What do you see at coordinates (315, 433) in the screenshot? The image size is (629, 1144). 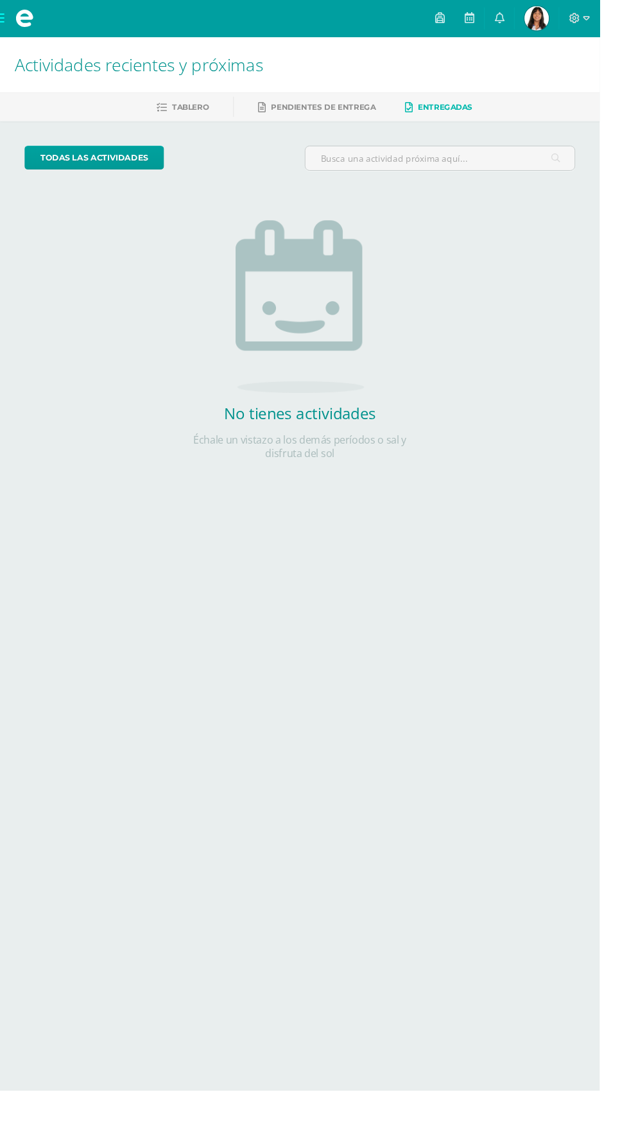 I see `h2: No tienes actividades` at bounding box center [315, 433].